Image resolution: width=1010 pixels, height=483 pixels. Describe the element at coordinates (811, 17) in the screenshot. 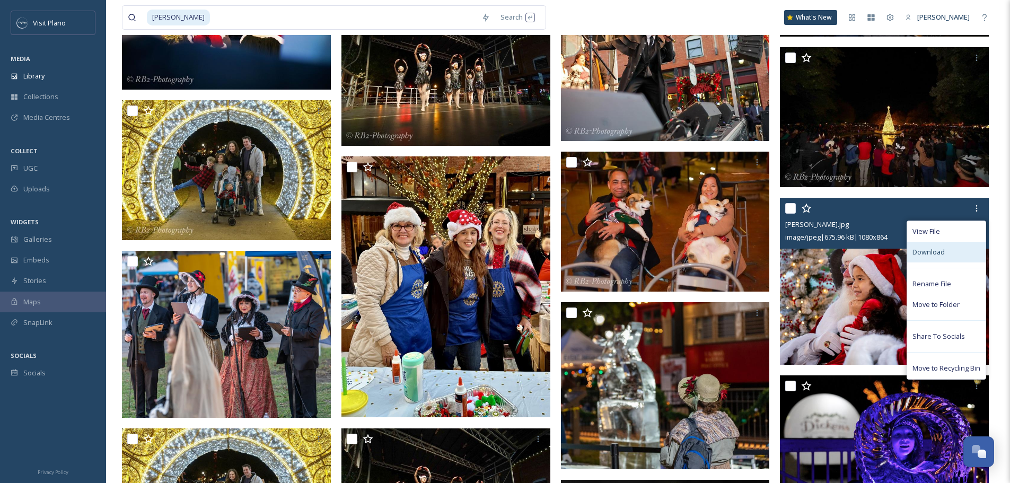

I see `a: What's New` at that location.